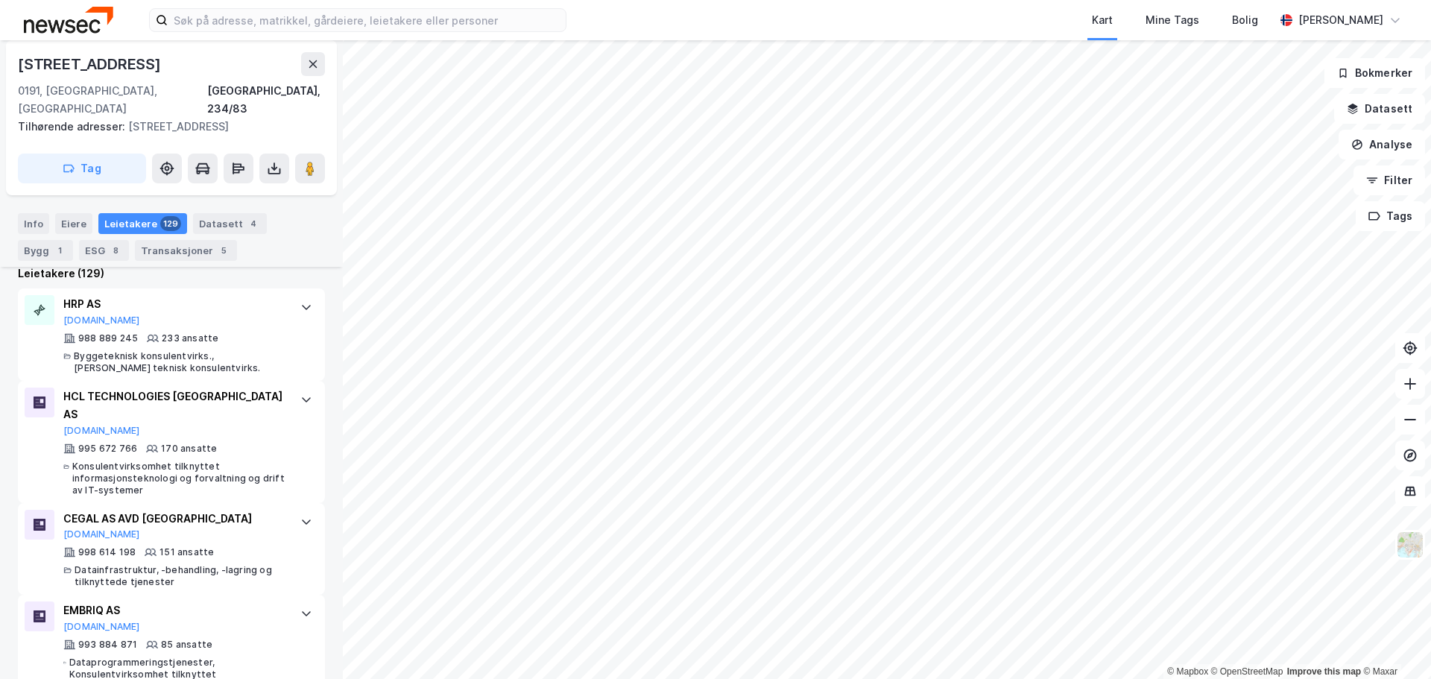 This screenshot has height=679, width=1431. What do you see at coordinates (73, 126) in the screenshot?
I see `span: Tilhørende adresser:` at bounding box center [73, 126].